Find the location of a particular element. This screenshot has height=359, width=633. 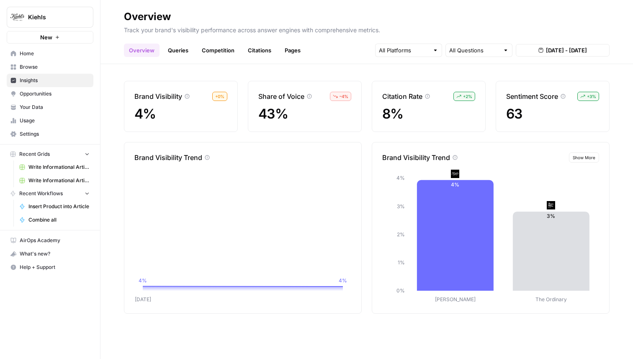

a: Home is located at coordinates (50, 54).